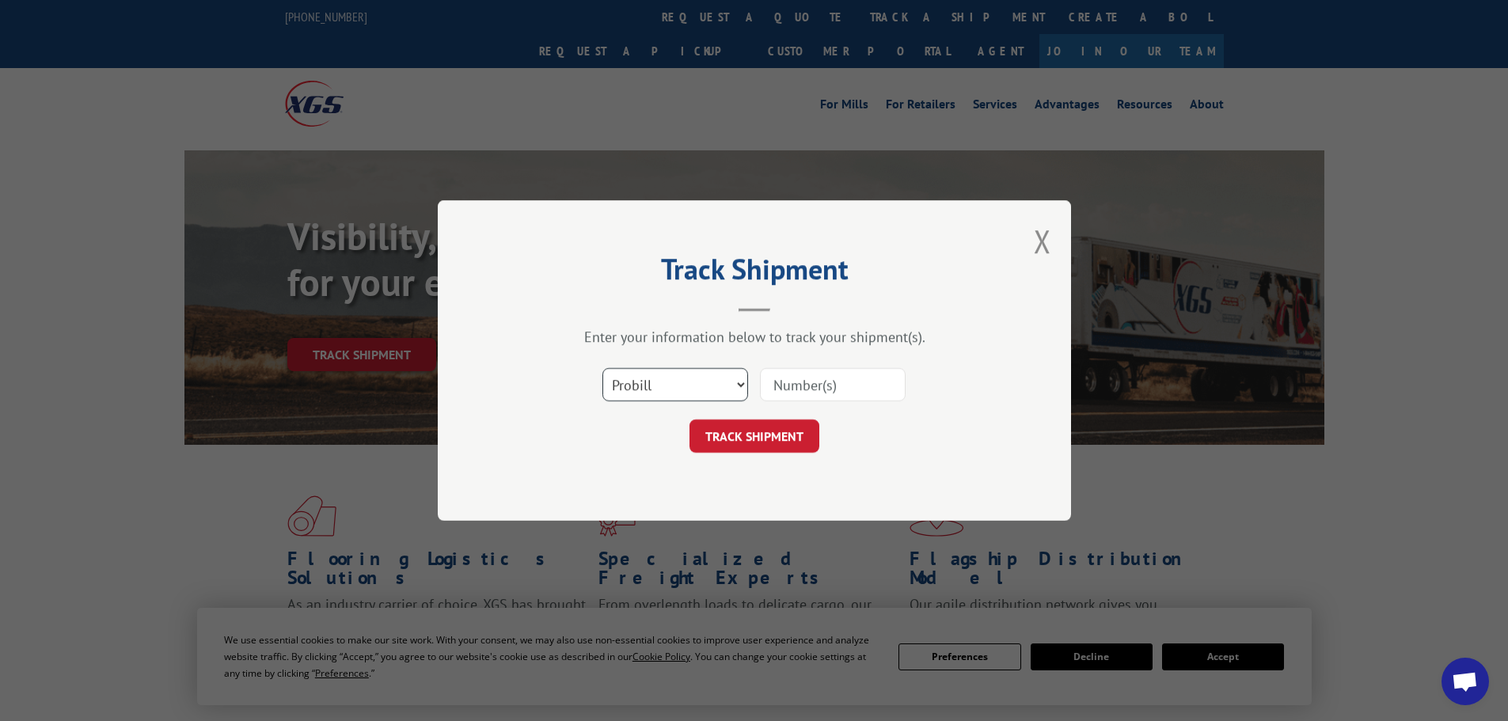  I want to click on button: Close modal, so click(1043, 241).